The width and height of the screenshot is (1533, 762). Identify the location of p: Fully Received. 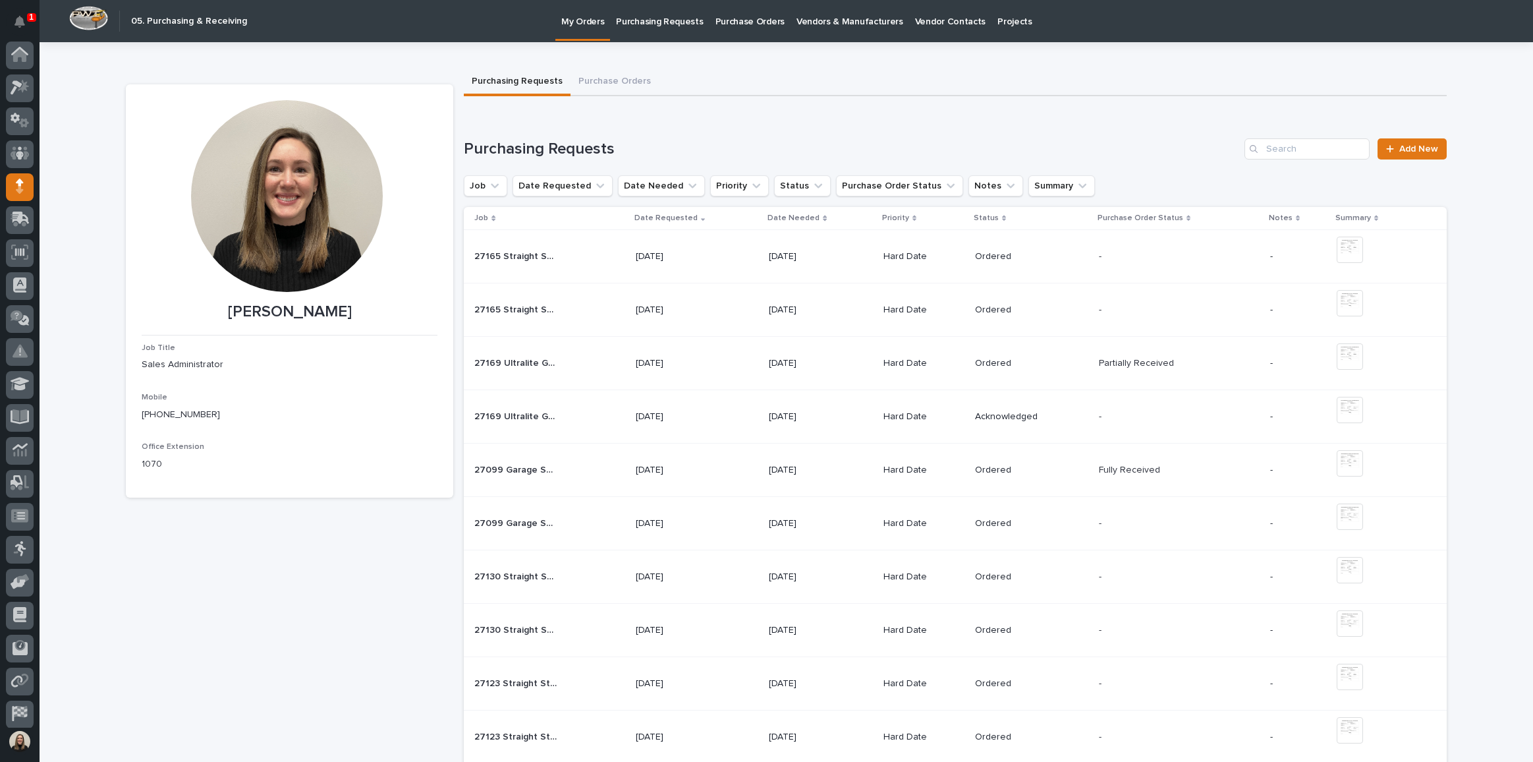
(1130, 468).